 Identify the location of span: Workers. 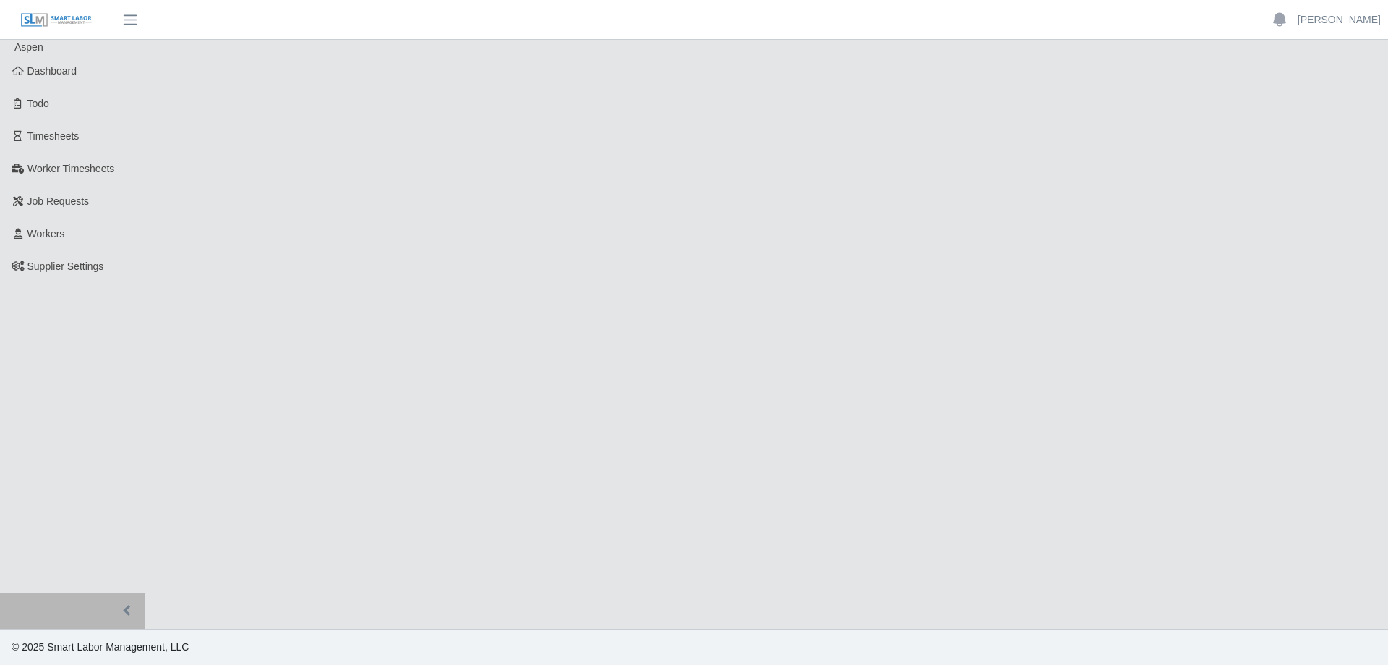
(46, 234).